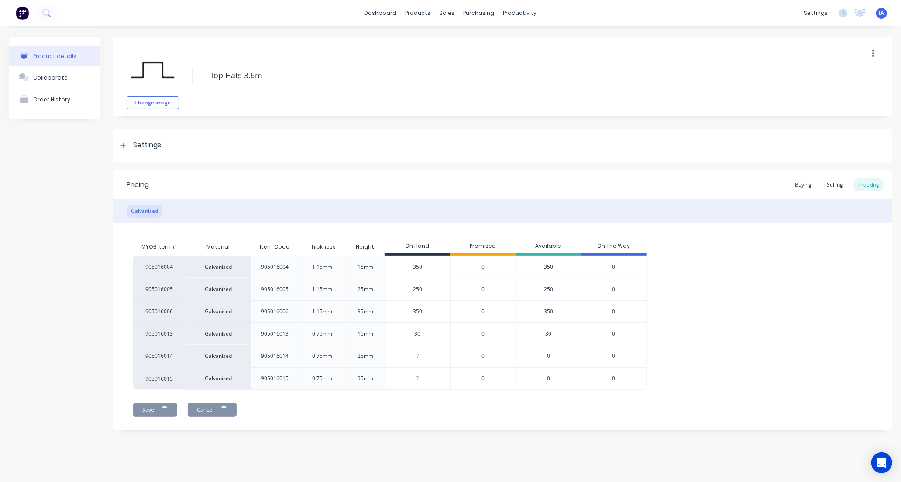 This screenshot has width=901, height=482. What do you see at coordinates (55, 56) in the screenshot?
I see `div: Product details` at bounding box center [55, 56].